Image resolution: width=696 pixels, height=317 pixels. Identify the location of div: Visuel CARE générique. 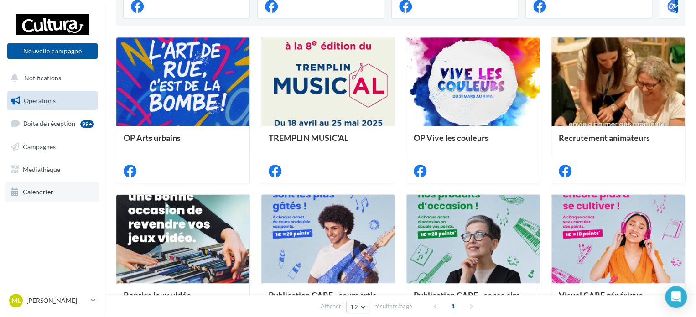
(618, 300).